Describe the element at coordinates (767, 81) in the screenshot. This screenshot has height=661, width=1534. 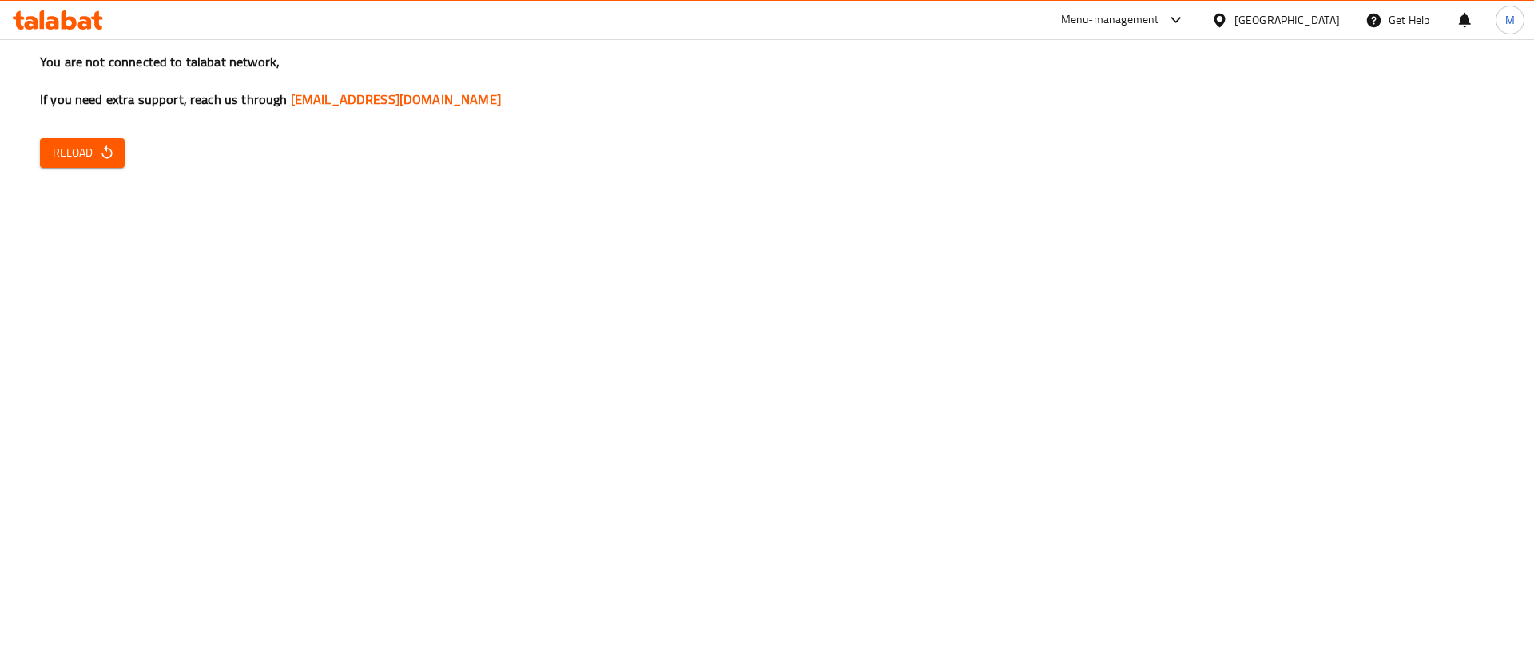
I see `h3: You are not connected to talabat network, If you need extra support, reach us through` at that location.